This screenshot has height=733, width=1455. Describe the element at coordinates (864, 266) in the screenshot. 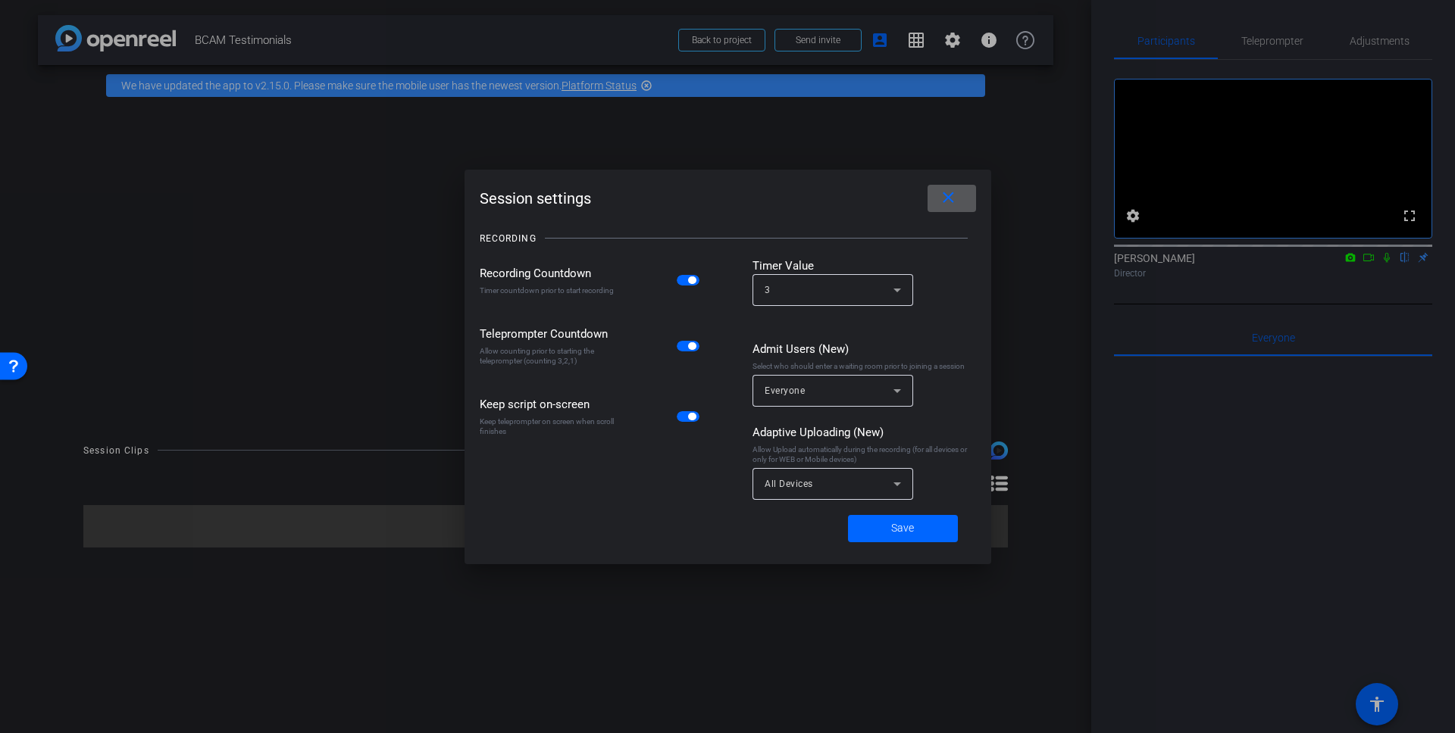

I see `div: Timer Value` at that location.